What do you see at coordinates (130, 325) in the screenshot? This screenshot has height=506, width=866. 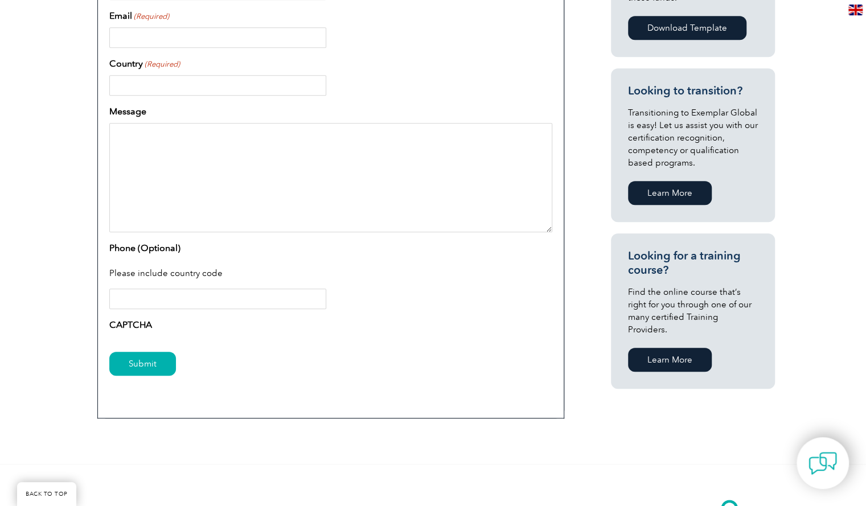 I see `label: CAPTCHA` at bounding box center [130, 325].